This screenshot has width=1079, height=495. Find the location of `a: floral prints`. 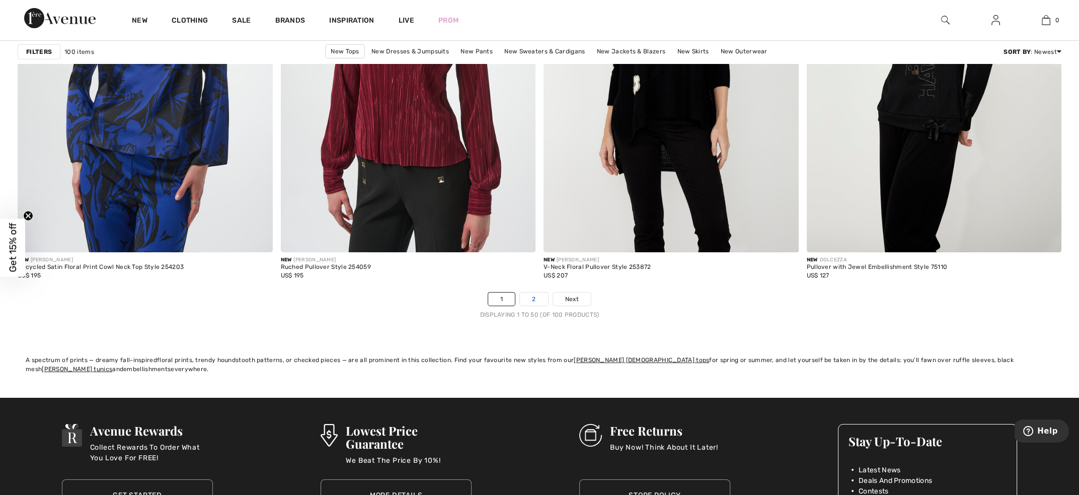

a: floral prints is located at coordinates (175, 360).